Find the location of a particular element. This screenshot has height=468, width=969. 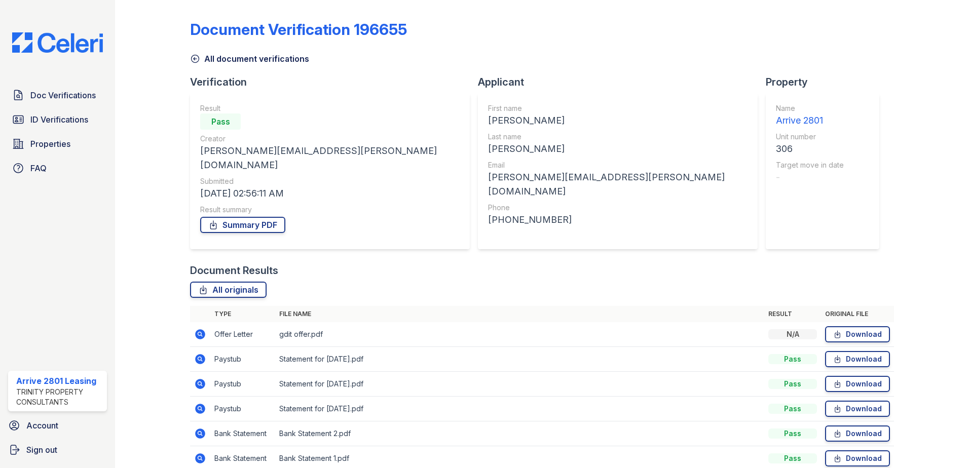

div: 306 is located at coordinates (810, 149).